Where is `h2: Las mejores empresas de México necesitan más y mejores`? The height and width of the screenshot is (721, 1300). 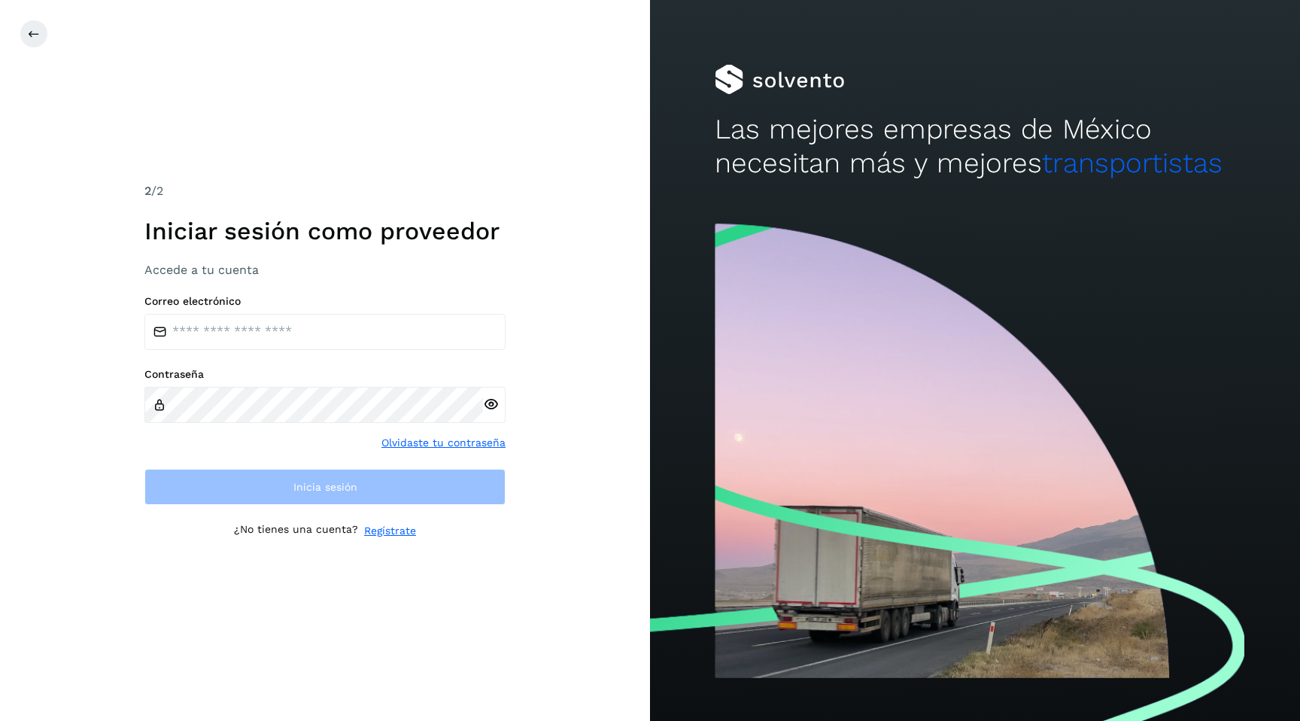
h2: Las mejores empresas de México necesitan más y mejores is located at coordinates (975, 146).